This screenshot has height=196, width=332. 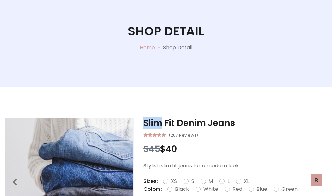 I want to click on h1: Shop Detail, so click(x=166, y=31).